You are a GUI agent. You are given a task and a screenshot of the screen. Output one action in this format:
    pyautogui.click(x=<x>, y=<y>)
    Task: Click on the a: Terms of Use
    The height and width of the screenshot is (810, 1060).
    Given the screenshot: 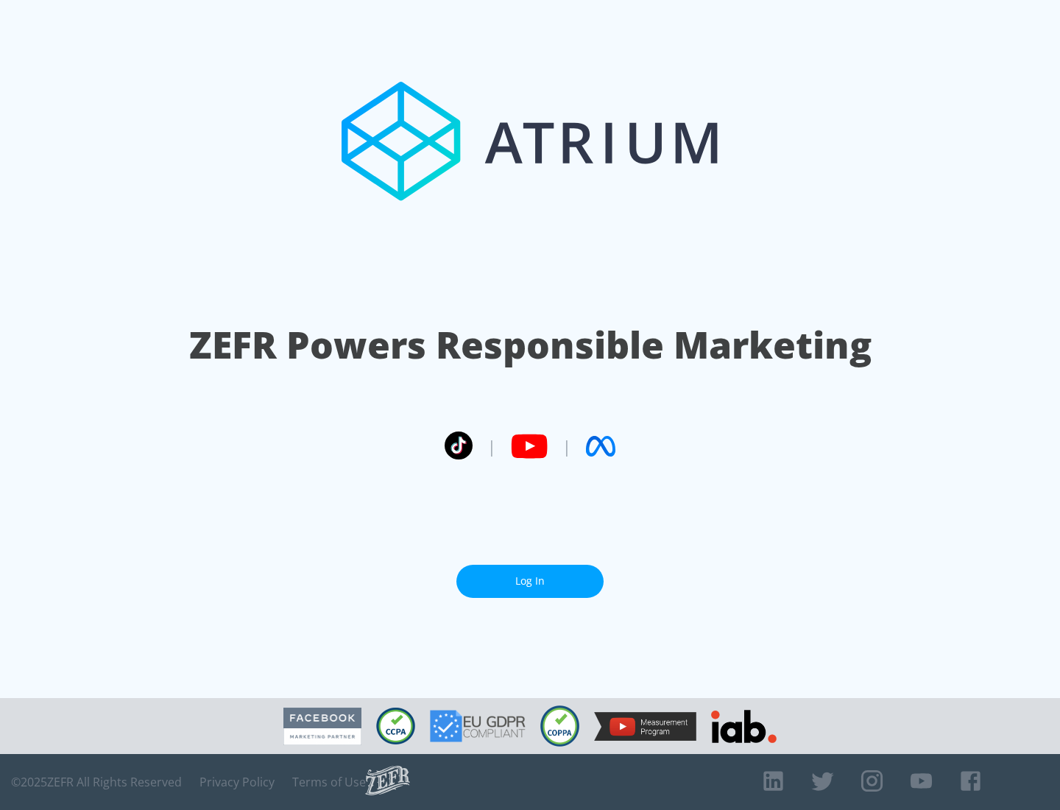 What is the action you would take?
    pyautogui.click(x=329, y=782)
    